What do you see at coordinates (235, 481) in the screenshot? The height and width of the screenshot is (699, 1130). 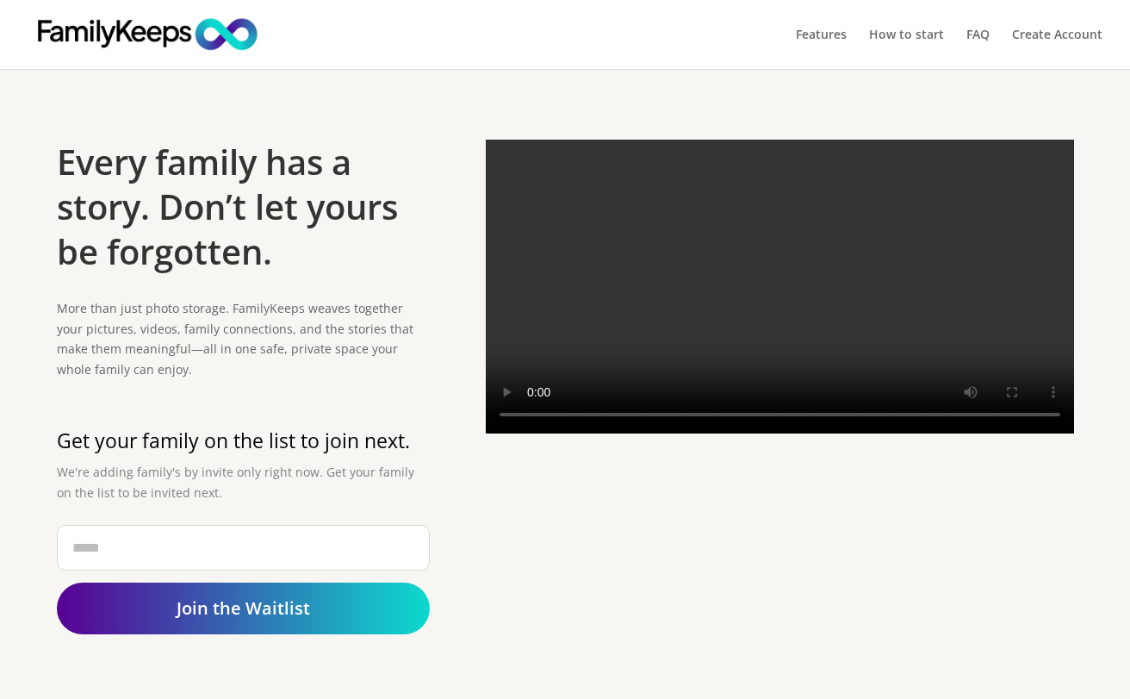 I see `span: We're adding family's by invite only right now. Get your family on the list to be invited next.` at bounding box center [235, 481].